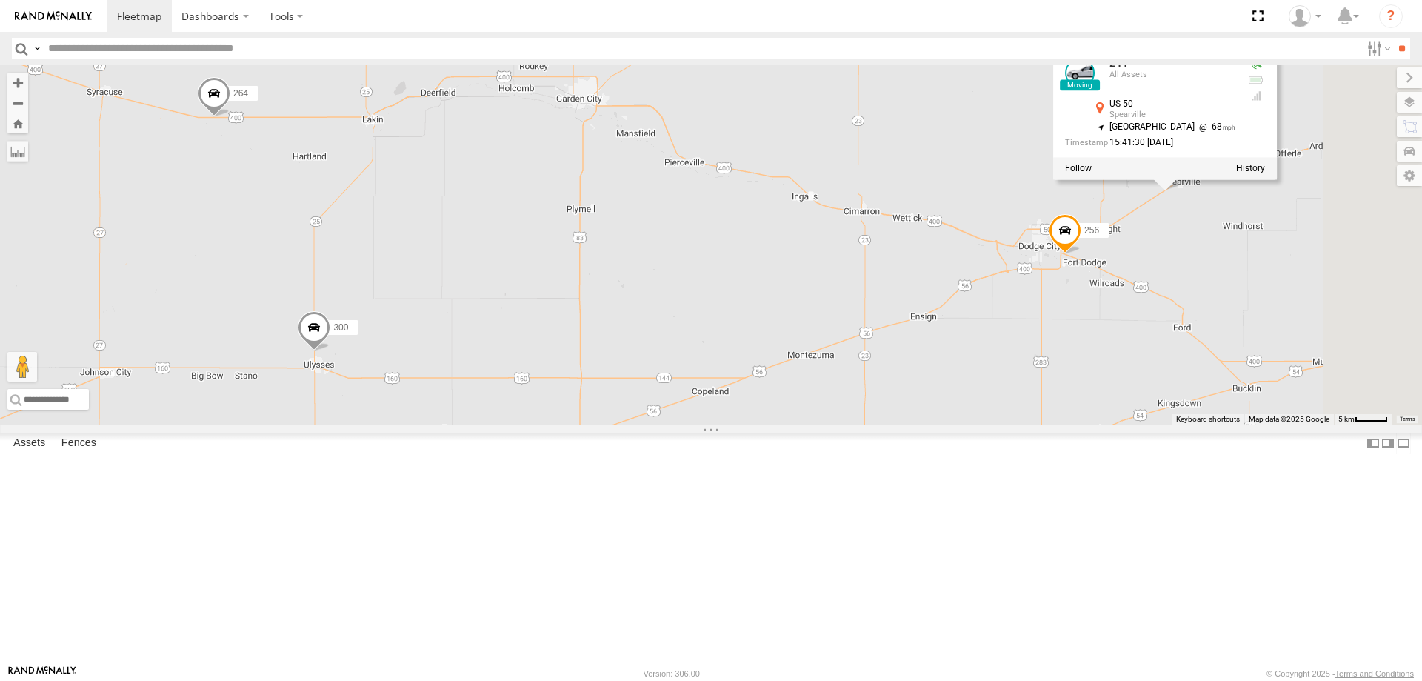 The height and width of the screenshot is (681, 1422). Describe the element at coordinates (42, 673) in the screenshot. I see `a: Visit our Website` at that location.